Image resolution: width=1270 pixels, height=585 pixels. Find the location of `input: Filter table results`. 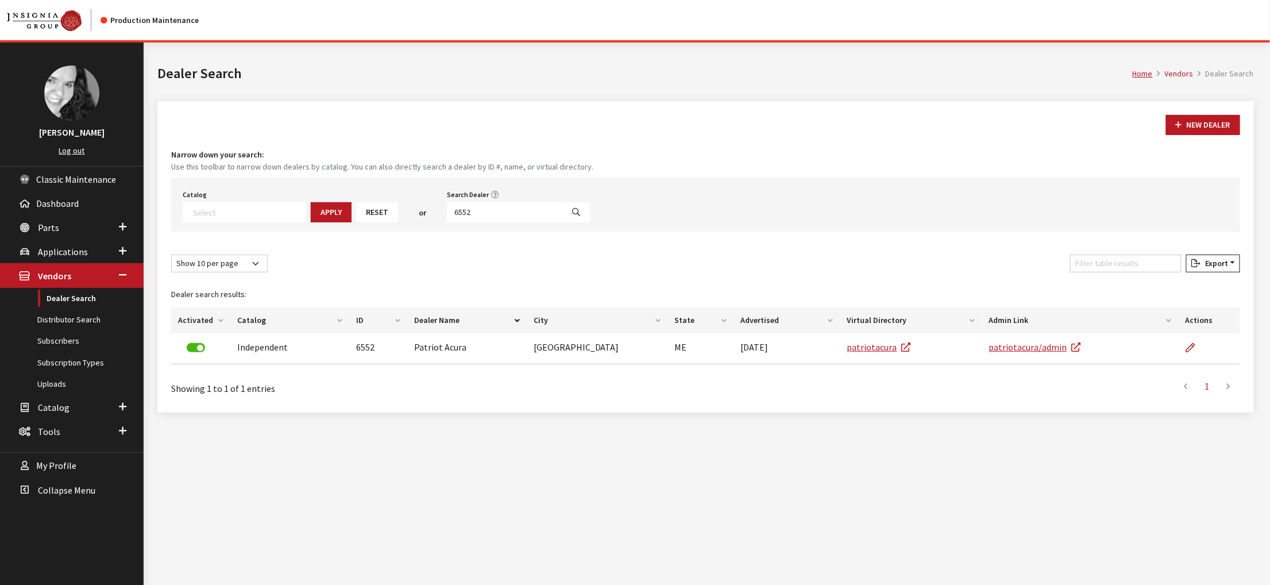

input: Filter table results is located at coordinates (1126, 263).